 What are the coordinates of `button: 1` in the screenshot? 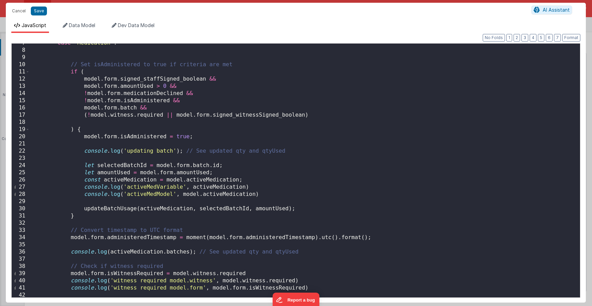 It's located at (509, 38).